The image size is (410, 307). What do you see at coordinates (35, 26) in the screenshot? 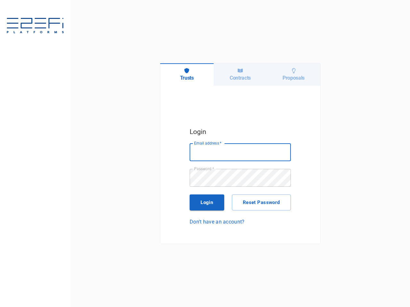
I see `img: E2EFiPLATFORMS-7f06cbf9.svg` at bounding box center [35, 26].